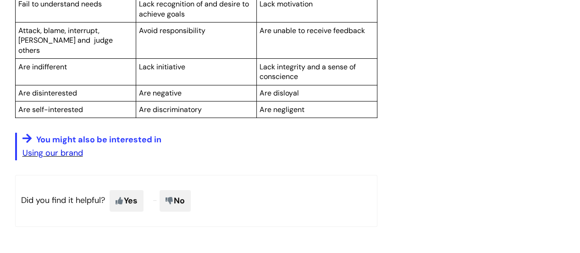 The image size is (580, 253). I want to click on span: Are self-interested, so click(50, 109).